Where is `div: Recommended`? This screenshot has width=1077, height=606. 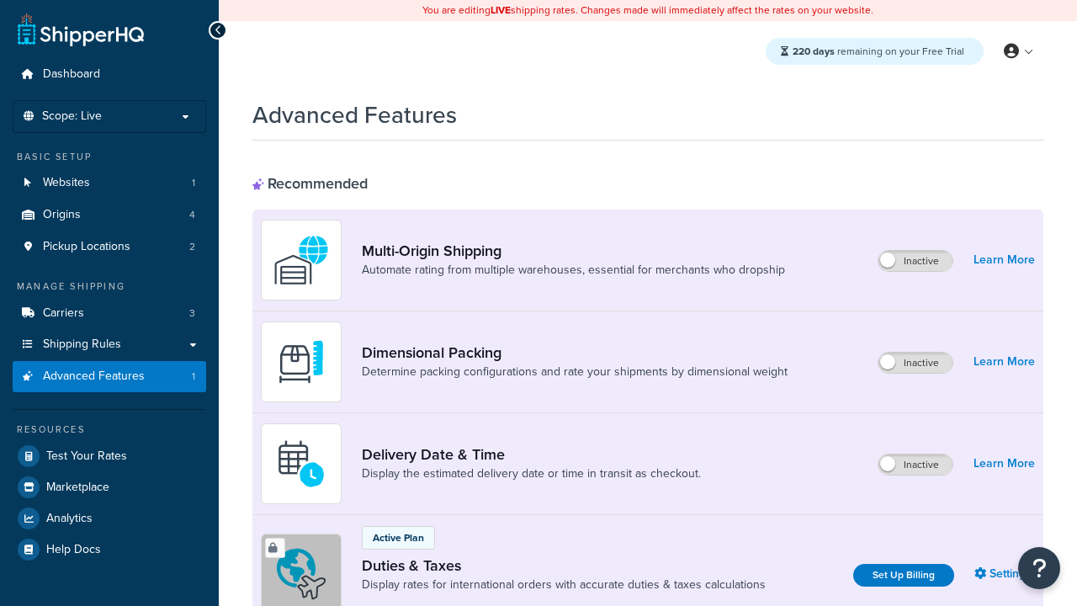 div: Recommended is located at coordinates (310, 183).